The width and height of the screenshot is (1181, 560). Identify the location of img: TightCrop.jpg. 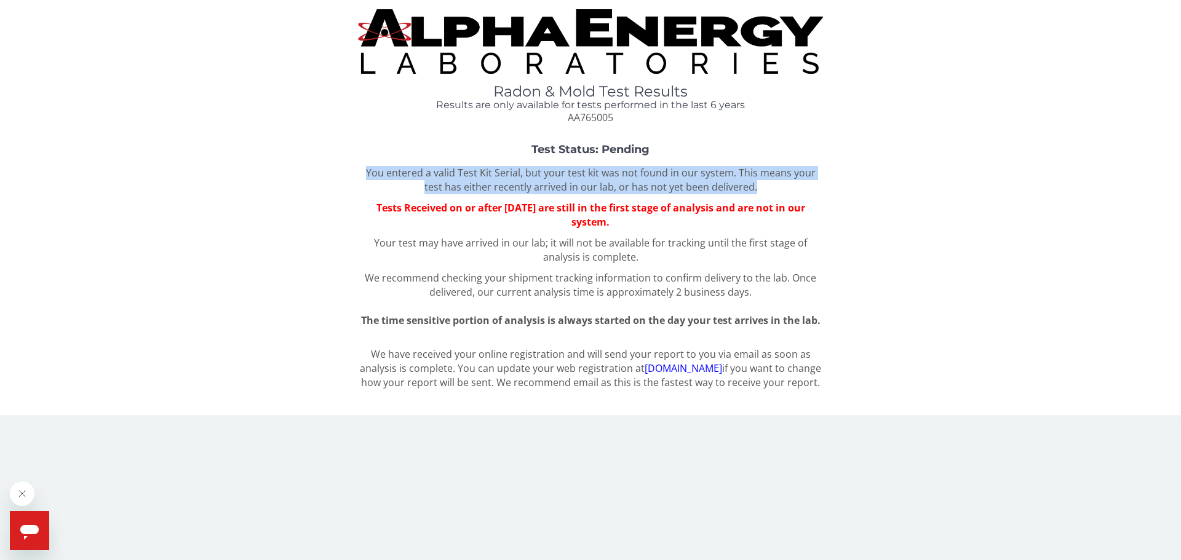
(591, 41).